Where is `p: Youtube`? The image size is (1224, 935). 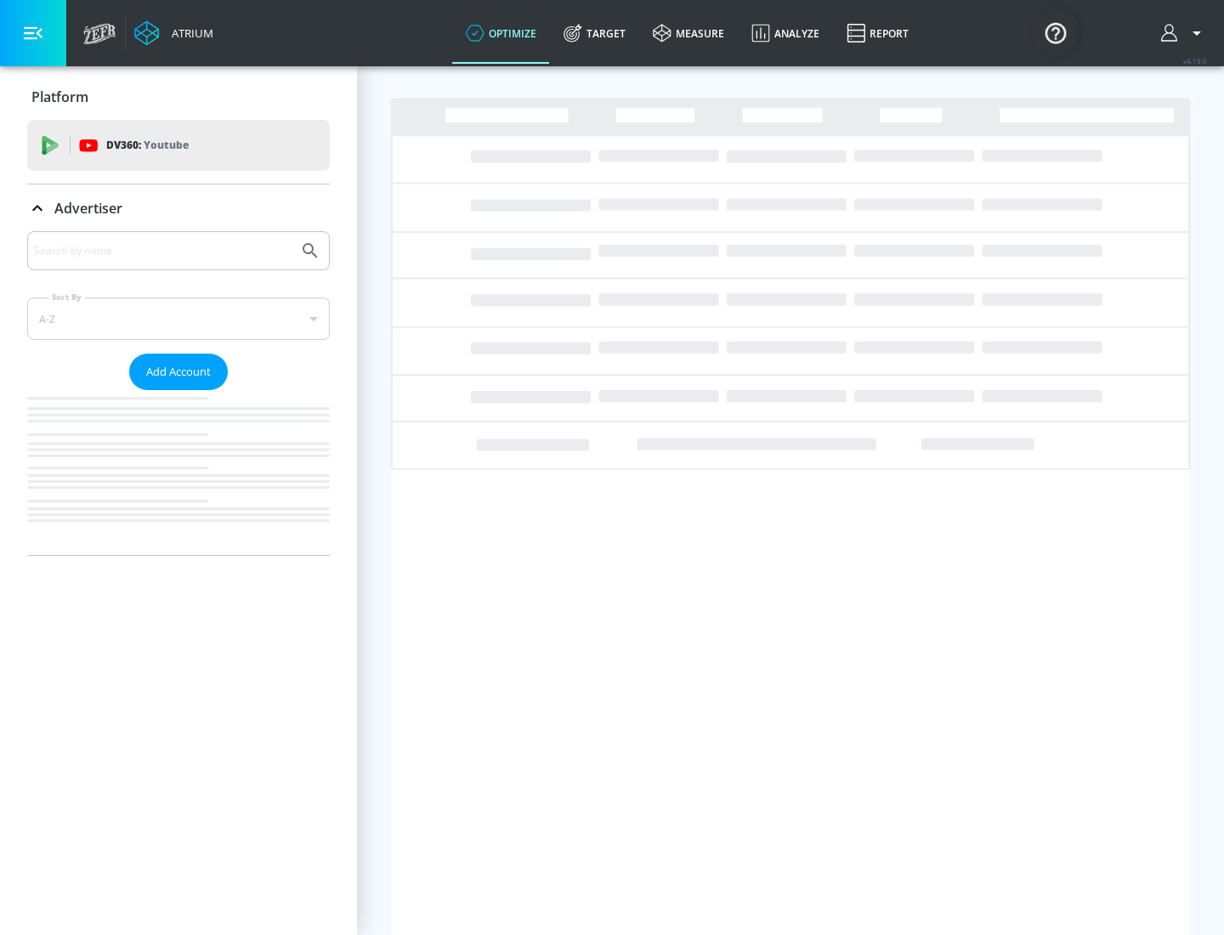
p: Youtube is located at coordinates (166, 144).